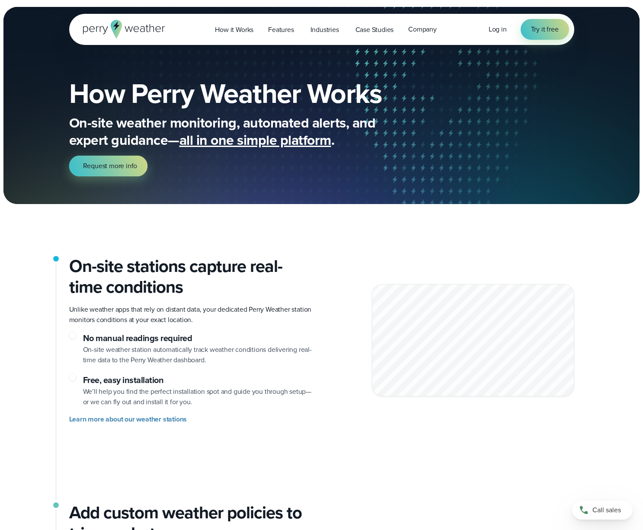  What do you see at coordinates (325, 30) in the screenshot?
I see `span: Industries` at bounding box center [325, 30].